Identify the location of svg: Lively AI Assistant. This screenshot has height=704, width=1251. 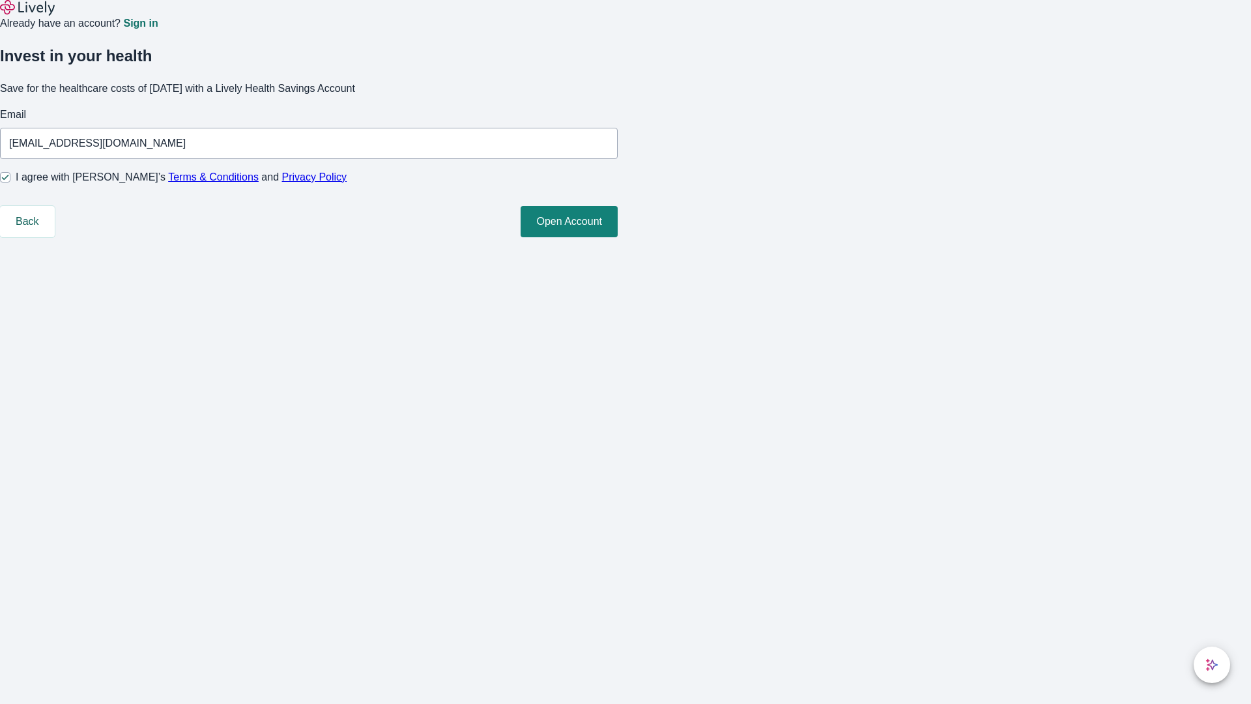
(1212, 664).